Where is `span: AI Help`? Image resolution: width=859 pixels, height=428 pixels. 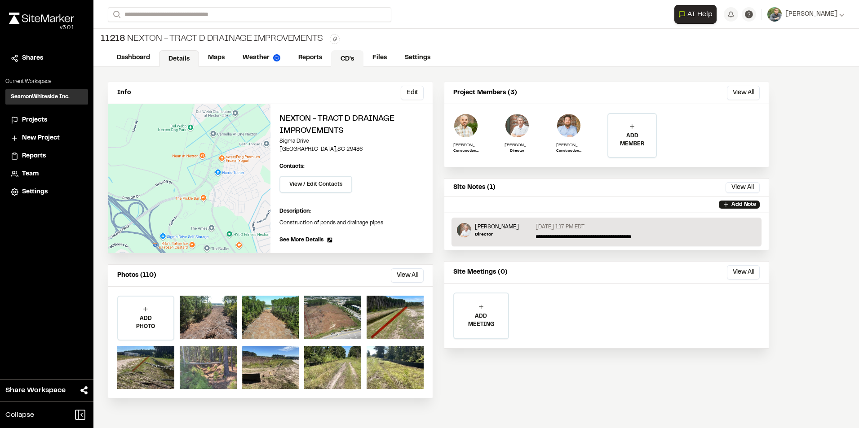 span: AI Help is located at coordinates (700, 14).